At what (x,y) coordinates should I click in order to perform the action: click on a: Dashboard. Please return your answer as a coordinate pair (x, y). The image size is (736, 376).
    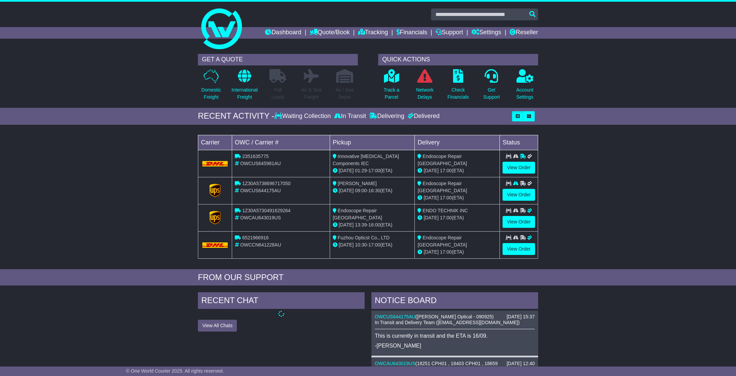
    Looking at the image, I should click on (283, 33).